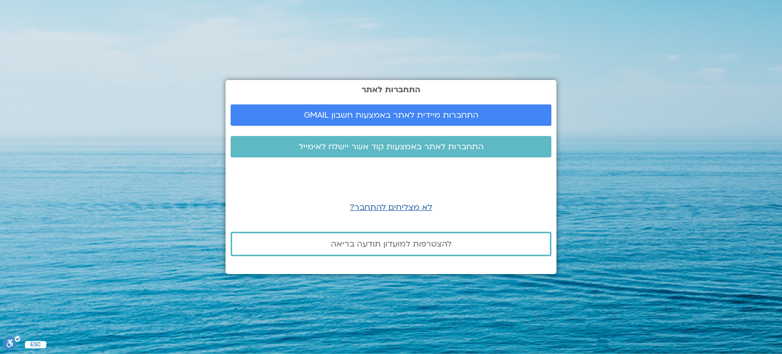  I want to click on a: התחברות לאתר באמצעות קוד אשר יישלח לאימייל, so click(391, 147).